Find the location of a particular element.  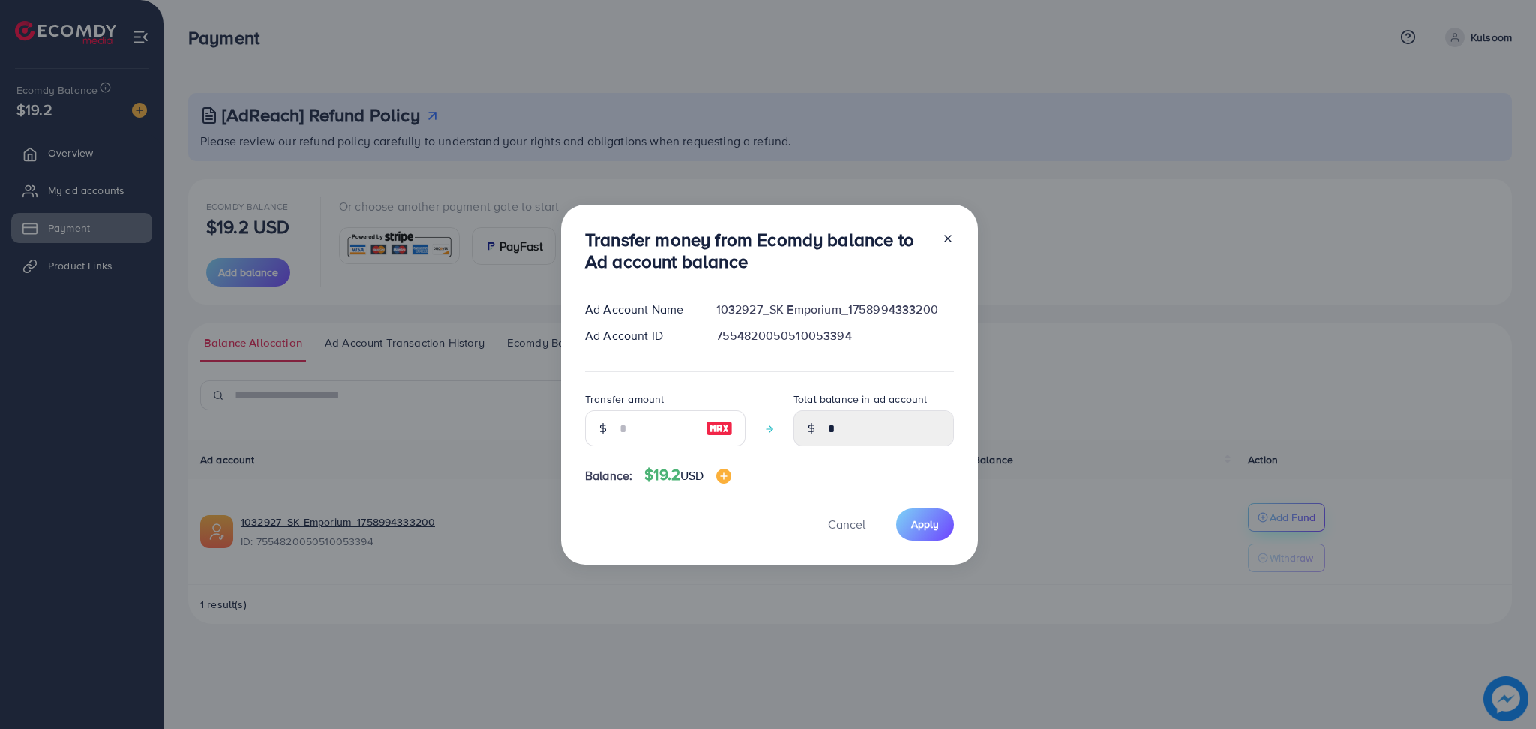

label: Transfer amount is located at coordinates (624, 399).